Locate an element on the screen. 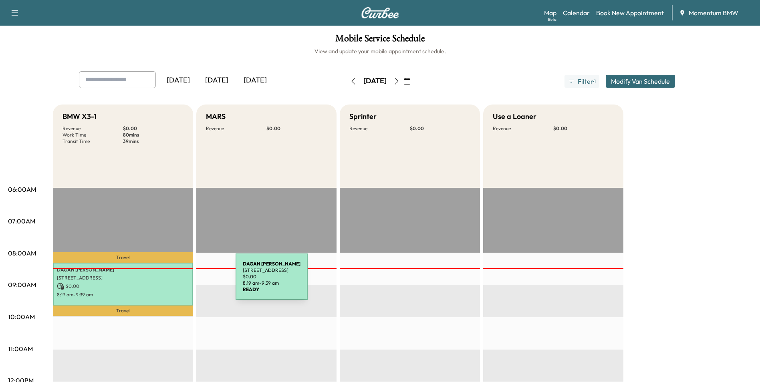  p: 06:00AM is located at coordinates (22, 190).